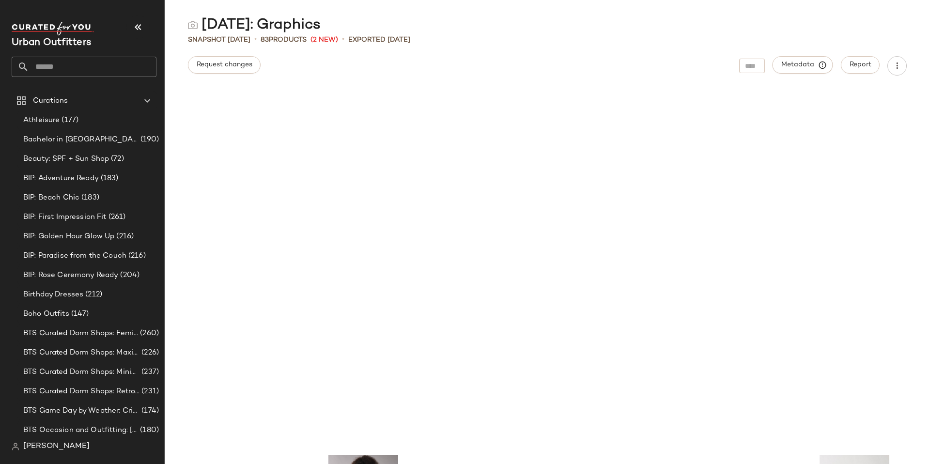 This screenshot has width=930, height=464. I want to click on div: Products, so click(283, 40).